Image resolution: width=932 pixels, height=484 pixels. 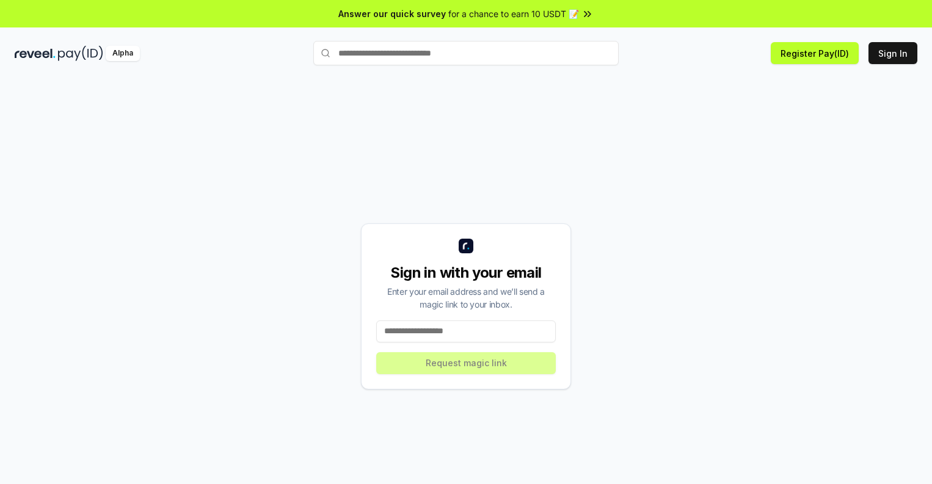 What do you see at coordinates (392, 13) in the screenshot?
I see `span: Answer our quick survey` at bounding box center [392, 13].